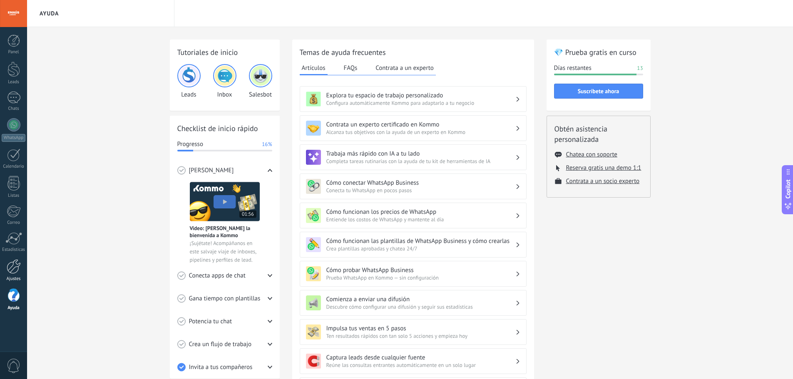 The width and height of the screenshot is (793, 379). I want to click on h3: Cómo probar WhatsApp Business, so click(421, 270).